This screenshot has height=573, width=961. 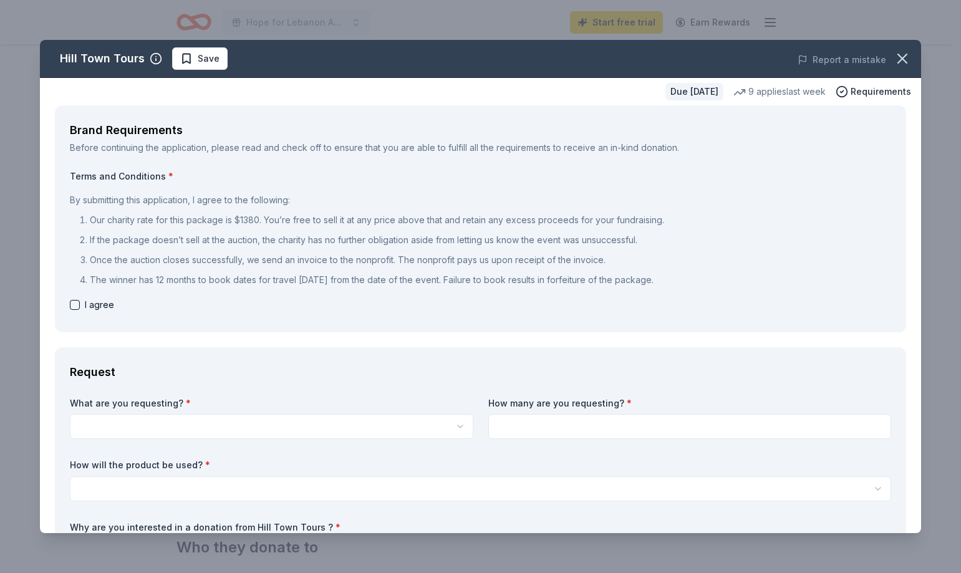 What do you see at coordinates (271, 404) in the screenshot?
I see `label: What are you requesting?` at bounding box center [271, 404].